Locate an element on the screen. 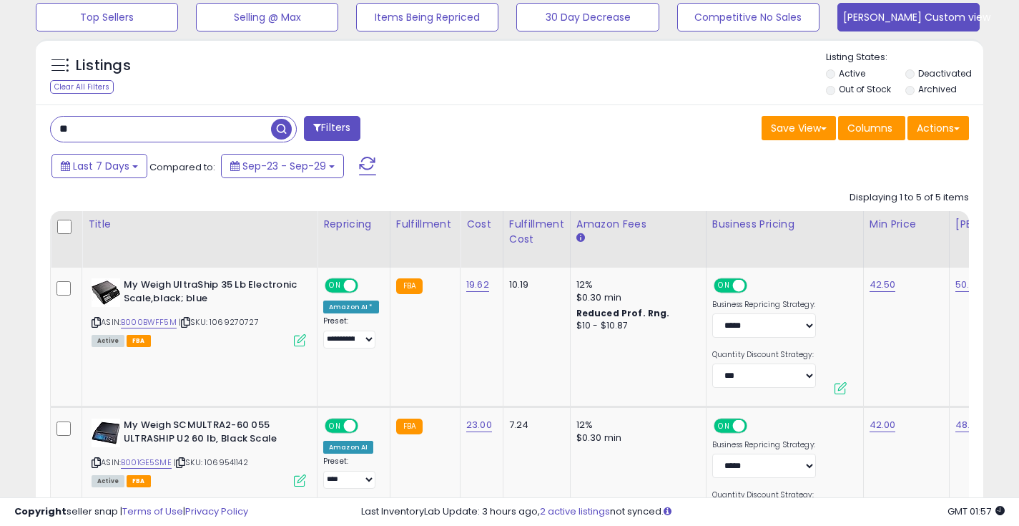 This screenshot has height=526, width=1019. button: Last 7 Days is located at coordinates (99, 166).